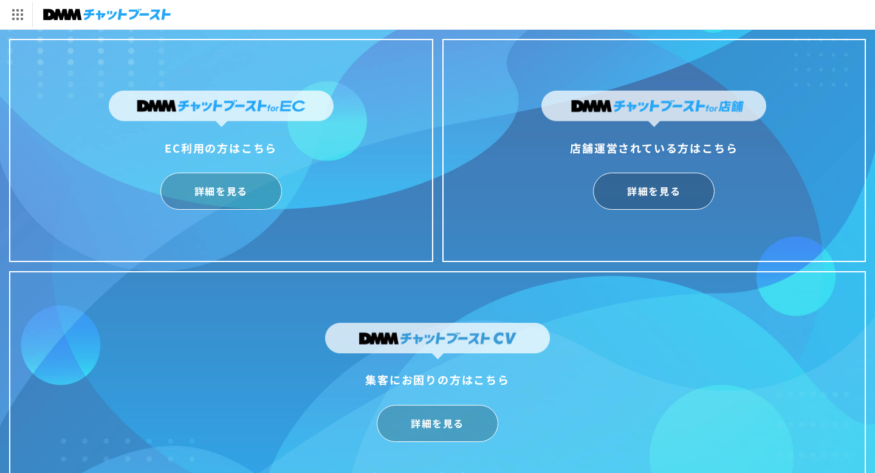 The height and width of the screenshot is (473, 875). Describe the element at coordinates (17, 15) in the screenshot. I see `img: サービス` at that location.